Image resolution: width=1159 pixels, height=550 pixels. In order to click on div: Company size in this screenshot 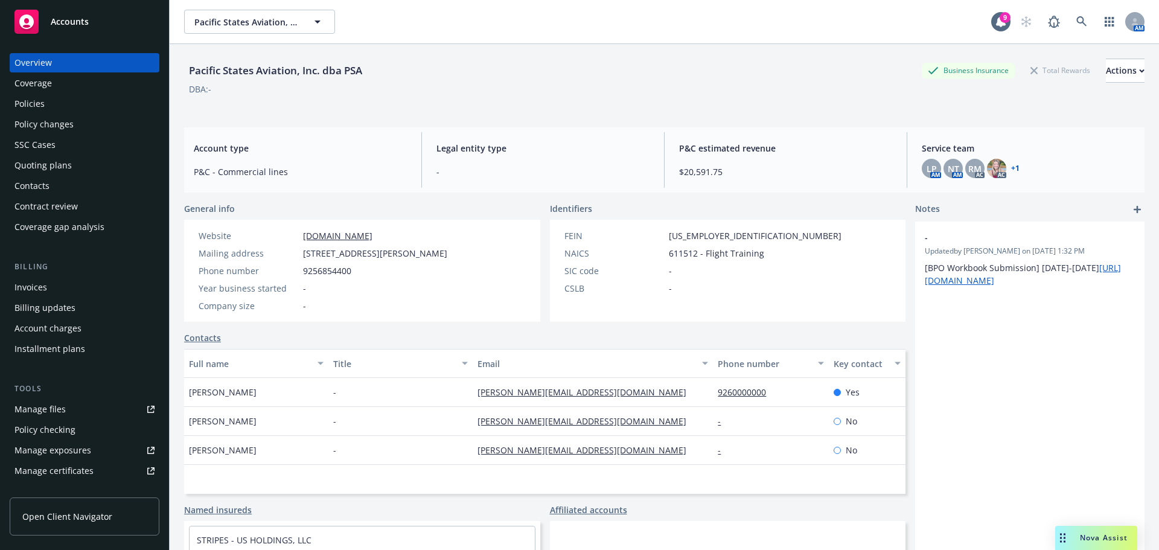, I will do `click(248, 305)`.